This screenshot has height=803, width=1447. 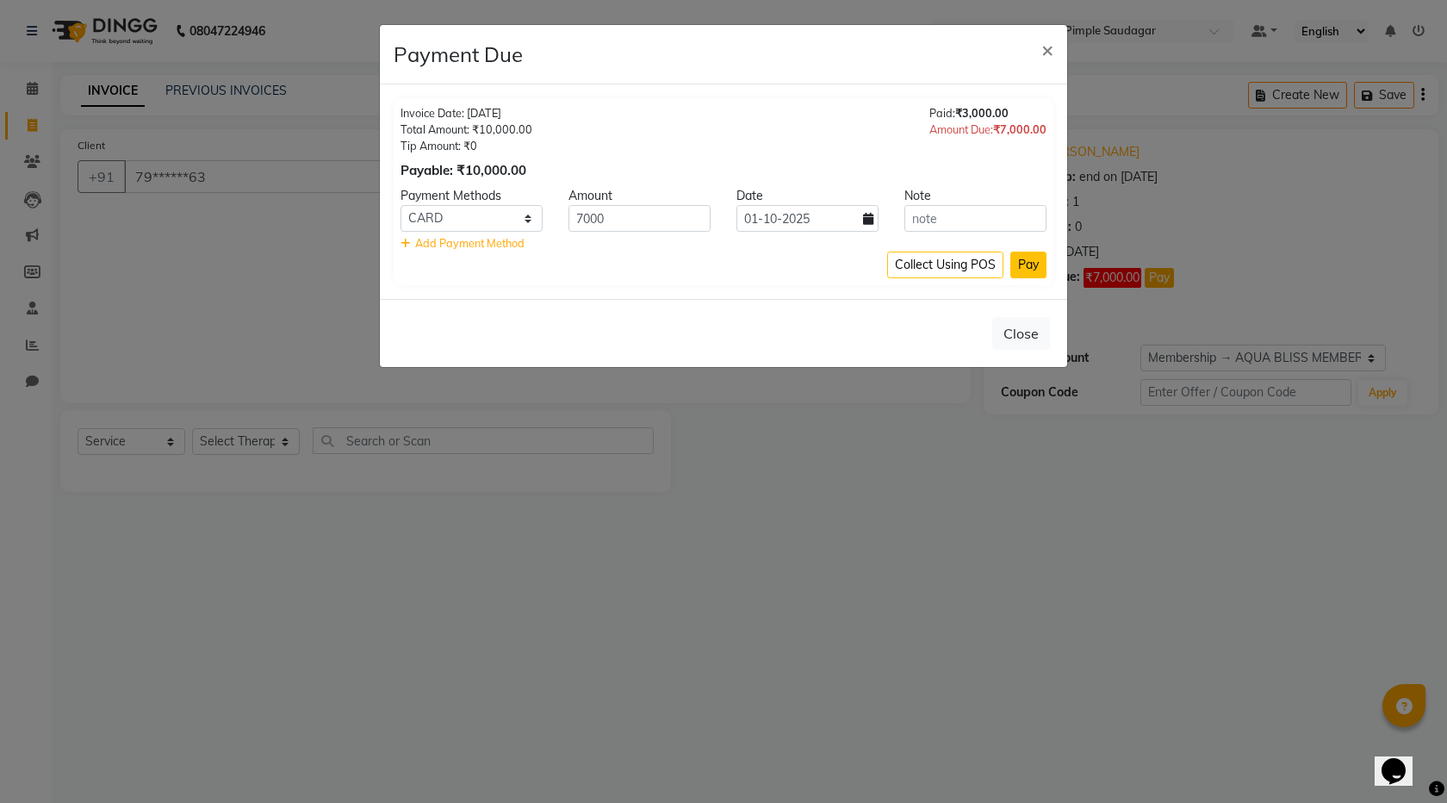 I want to click on button: Collect Using POS, so click(x=945, y=264).